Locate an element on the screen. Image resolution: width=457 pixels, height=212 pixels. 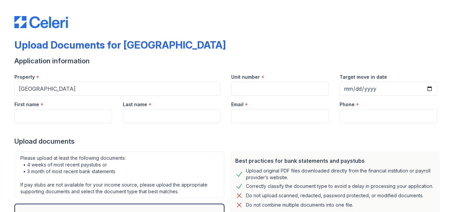
label: Email is located at coordinates (237, 104).